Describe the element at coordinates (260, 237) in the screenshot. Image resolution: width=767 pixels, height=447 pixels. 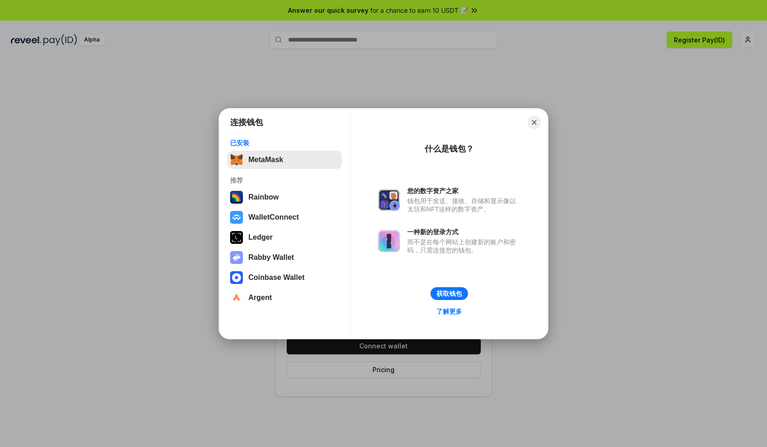
I see `div: Ledger` at that location.